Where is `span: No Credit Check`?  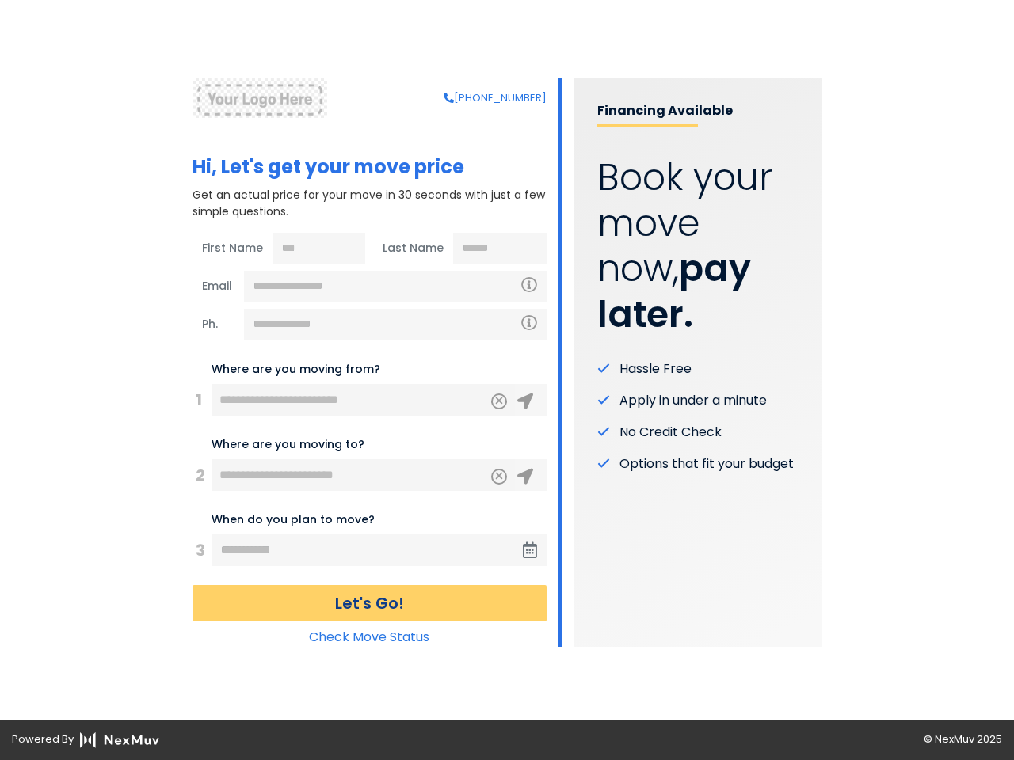
span: No Credit Check is located at coordinates (670, 432).